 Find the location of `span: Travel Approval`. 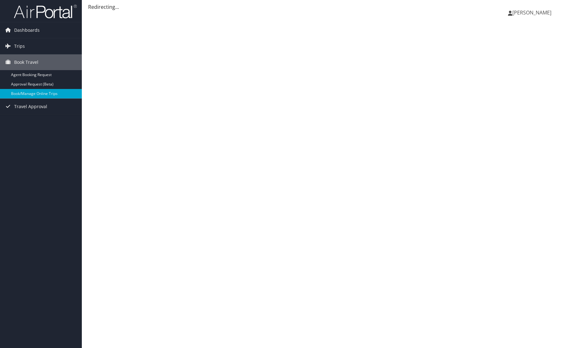

span: Travel Approval is located at coordinates (31, 107).